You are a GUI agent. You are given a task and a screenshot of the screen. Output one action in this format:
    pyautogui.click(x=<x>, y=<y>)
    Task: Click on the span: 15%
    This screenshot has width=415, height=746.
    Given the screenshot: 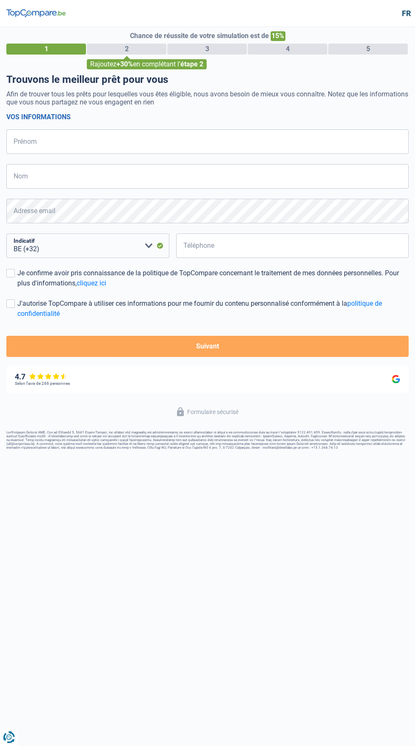 What is the action you would take?
    pyautogui.click(x=278, y=36)
    